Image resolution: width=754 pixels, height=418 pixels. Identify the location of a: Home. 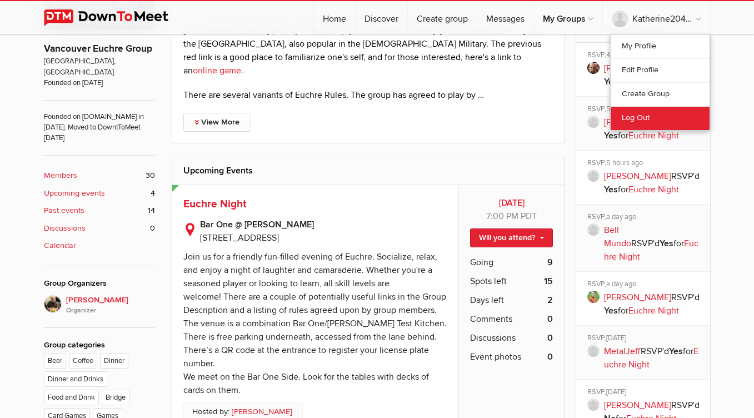
(335, 18).